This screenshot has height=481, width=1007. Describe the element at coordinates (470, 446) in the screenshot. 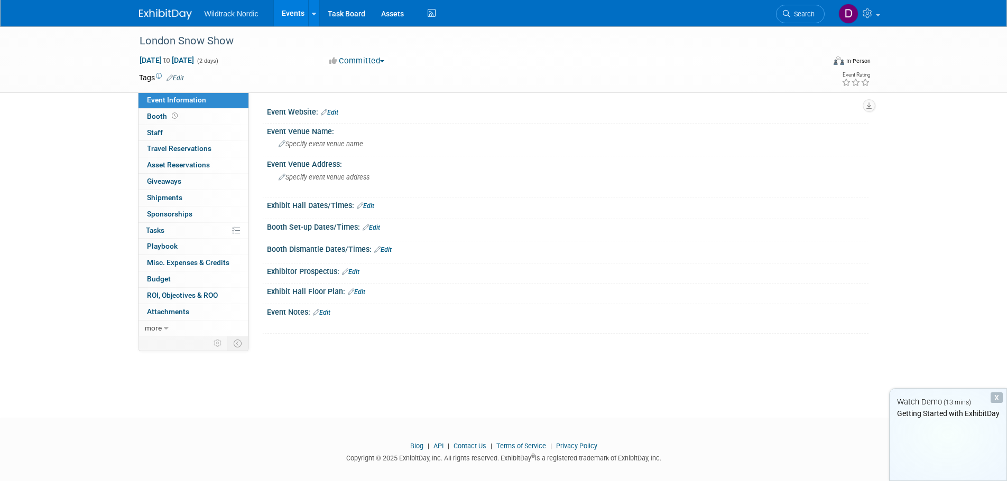

I see `a: Contact Us` at that location.